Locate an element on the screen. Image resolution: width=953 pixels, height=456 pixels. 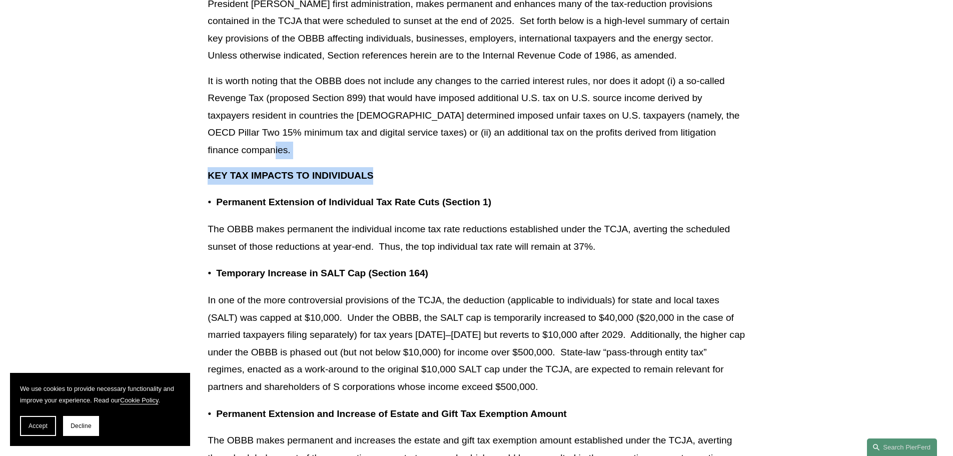
a: Cookie Policy is located at coordinates (139, 400).